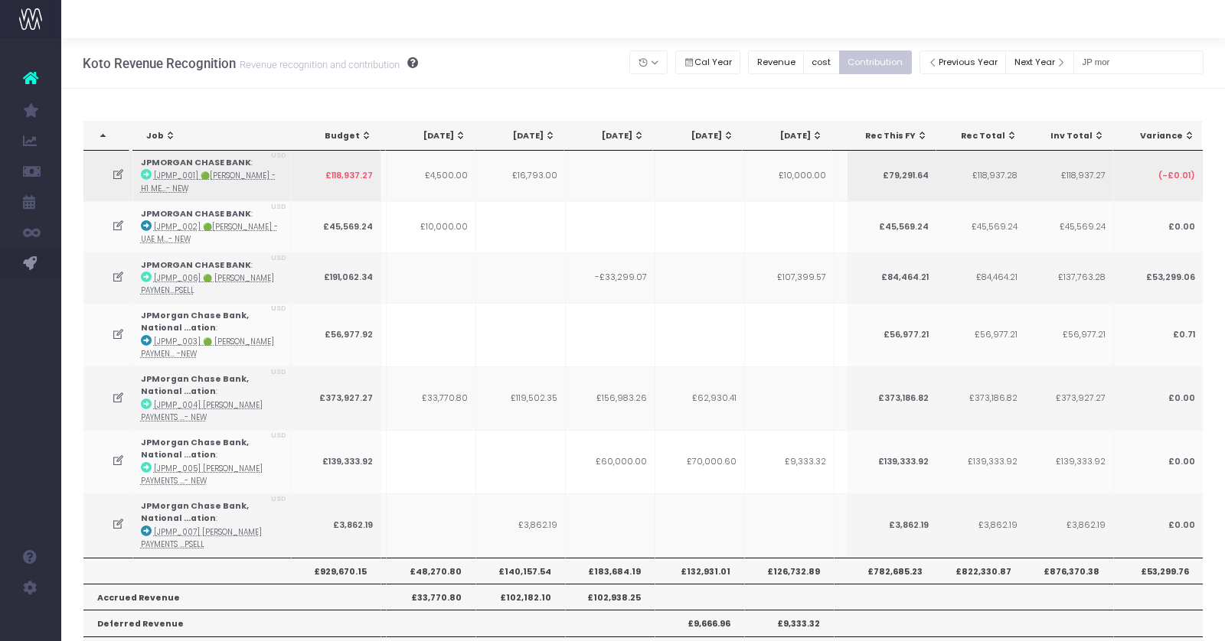 The width and height of the screenshot is (1225, 641). What do you see at coordinates (821, 62) in the screenshot?
I see `button: cost` at bounding box center [821, 62].